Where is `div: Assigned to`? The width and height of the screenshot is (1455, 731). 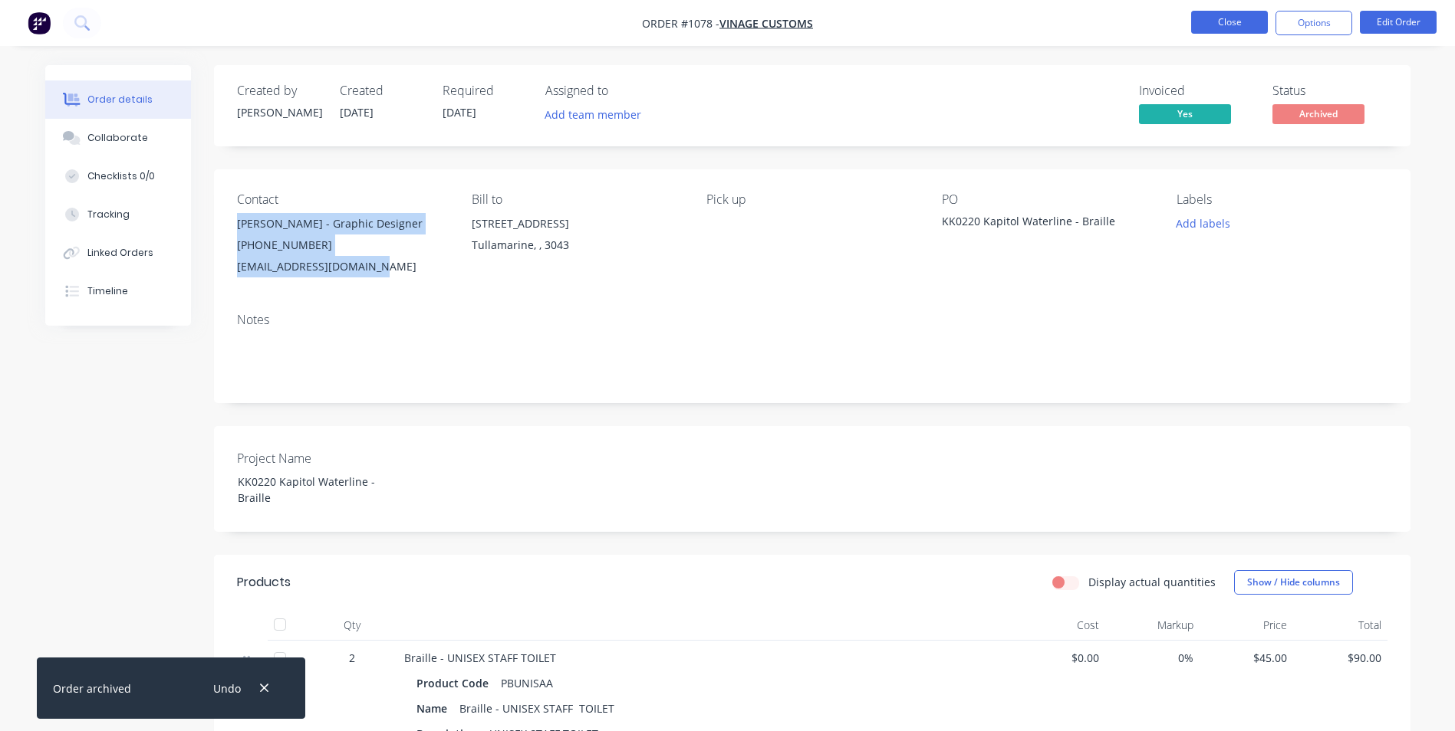 div: Assigned to is located at coordinates (622, 90).